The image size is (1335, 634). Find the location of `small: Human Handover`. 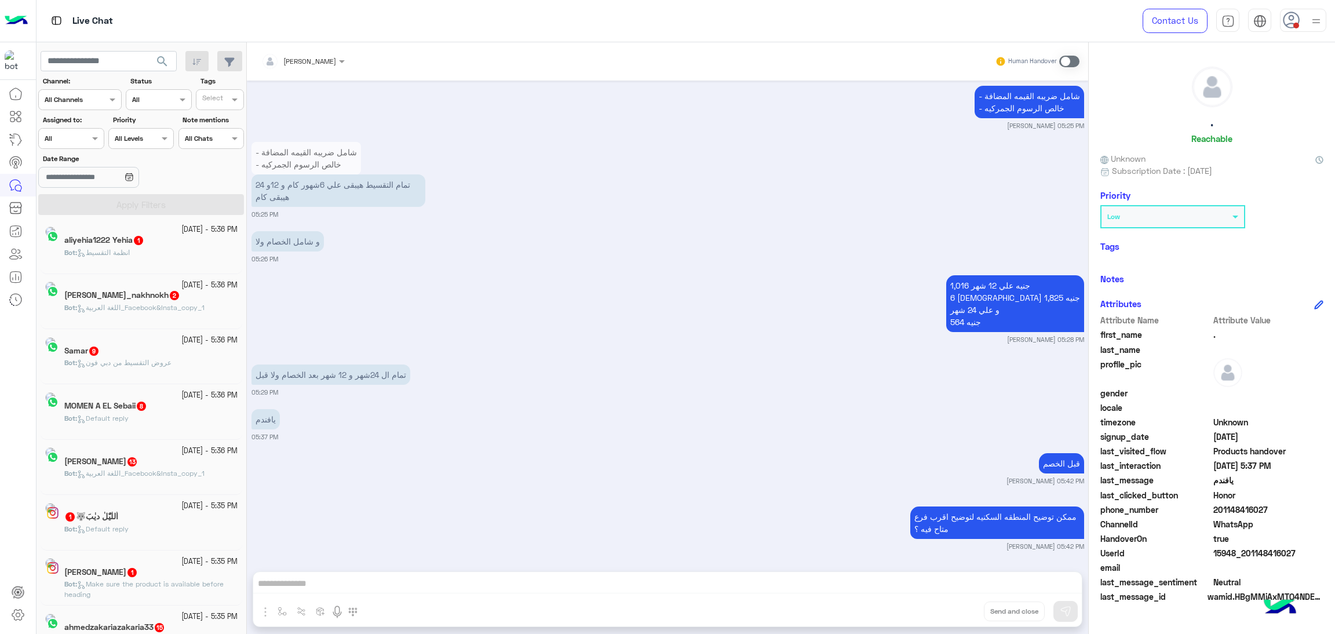

small: Human Handover is located at coordinates (1033, 61).